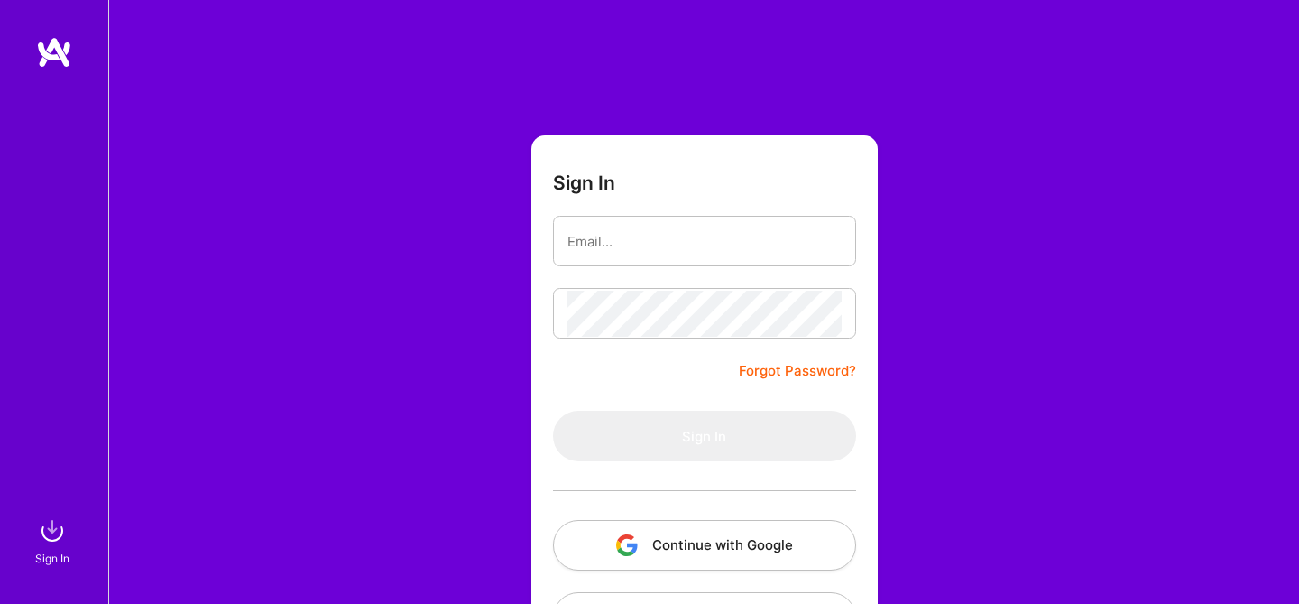 Image resolution: width=1299 pixels, height=604 pixels. What do you see at coordinates (54, 52) in the screenshot?
I see `img: logo` at bounding box center [54, 52].